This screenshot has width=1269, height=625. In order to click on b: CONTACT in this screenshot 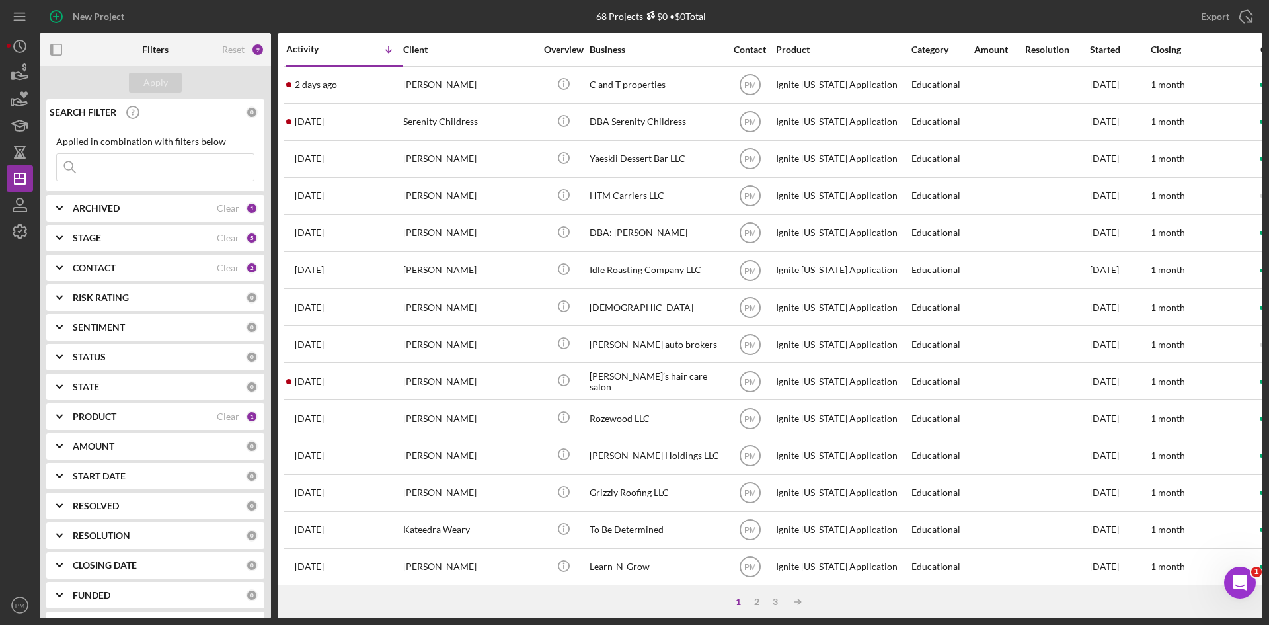, I will do `click(94, 268)`.